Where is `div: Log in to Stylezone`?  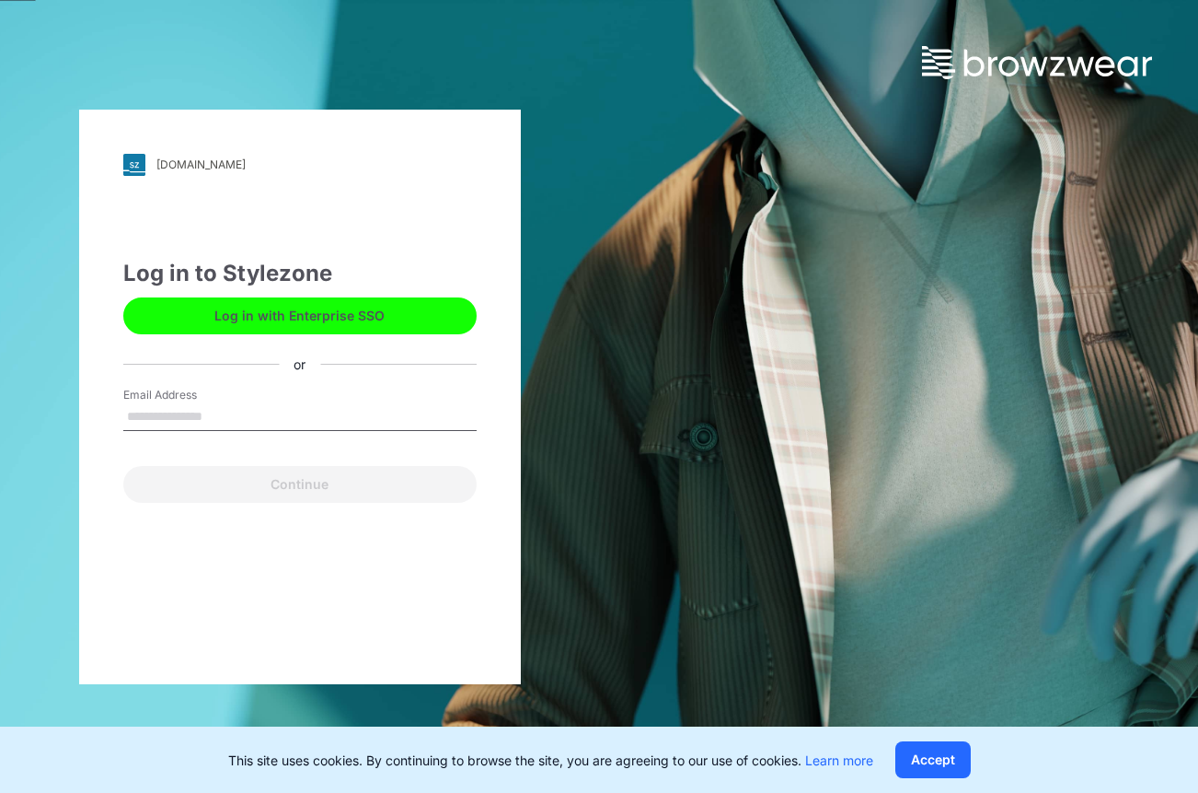 div: Log in to Stylezone is located at coordinates (300, 273).